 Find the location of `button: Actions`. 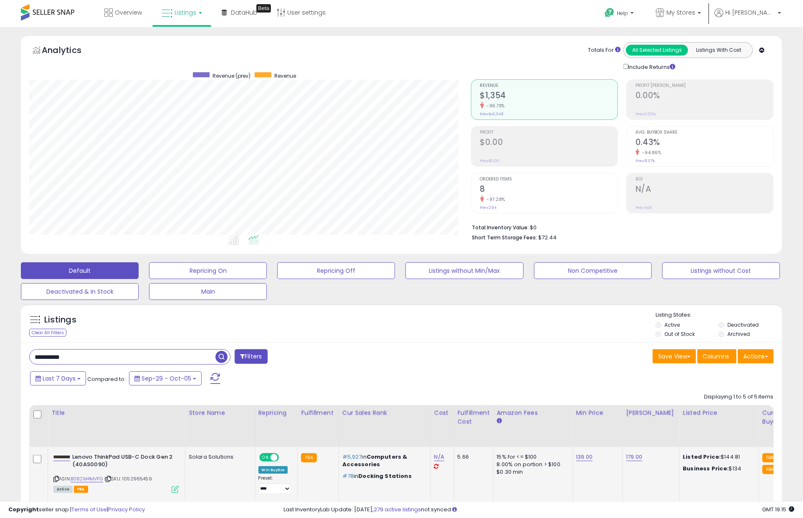

button: Actions is located at coordinates (756, 356).